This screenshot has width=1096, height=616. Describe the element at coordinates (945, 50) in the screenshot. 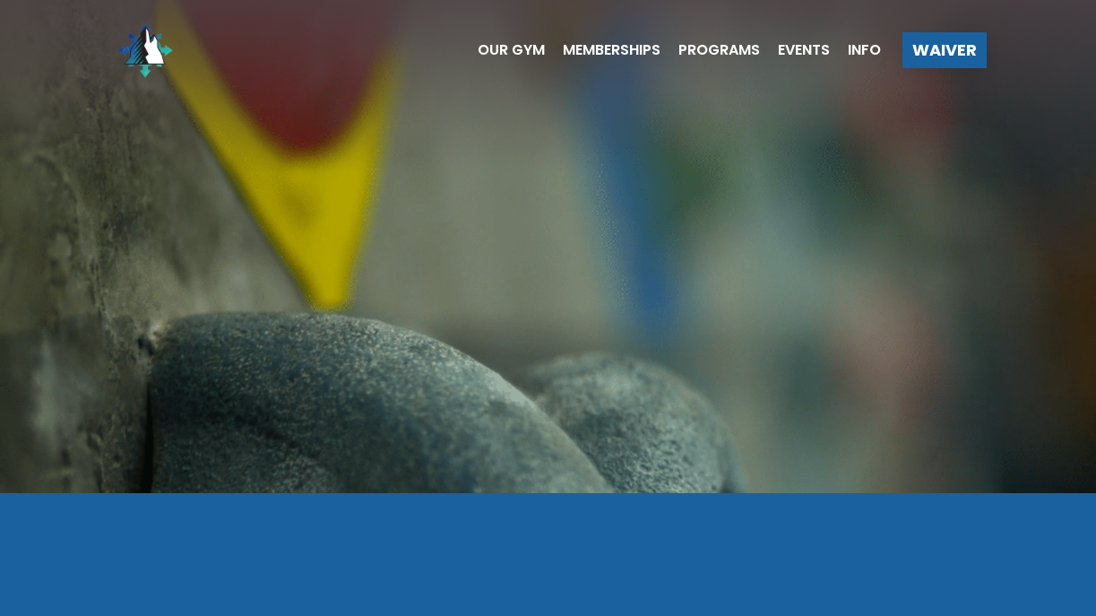

I see `a: Waiver` at that location.